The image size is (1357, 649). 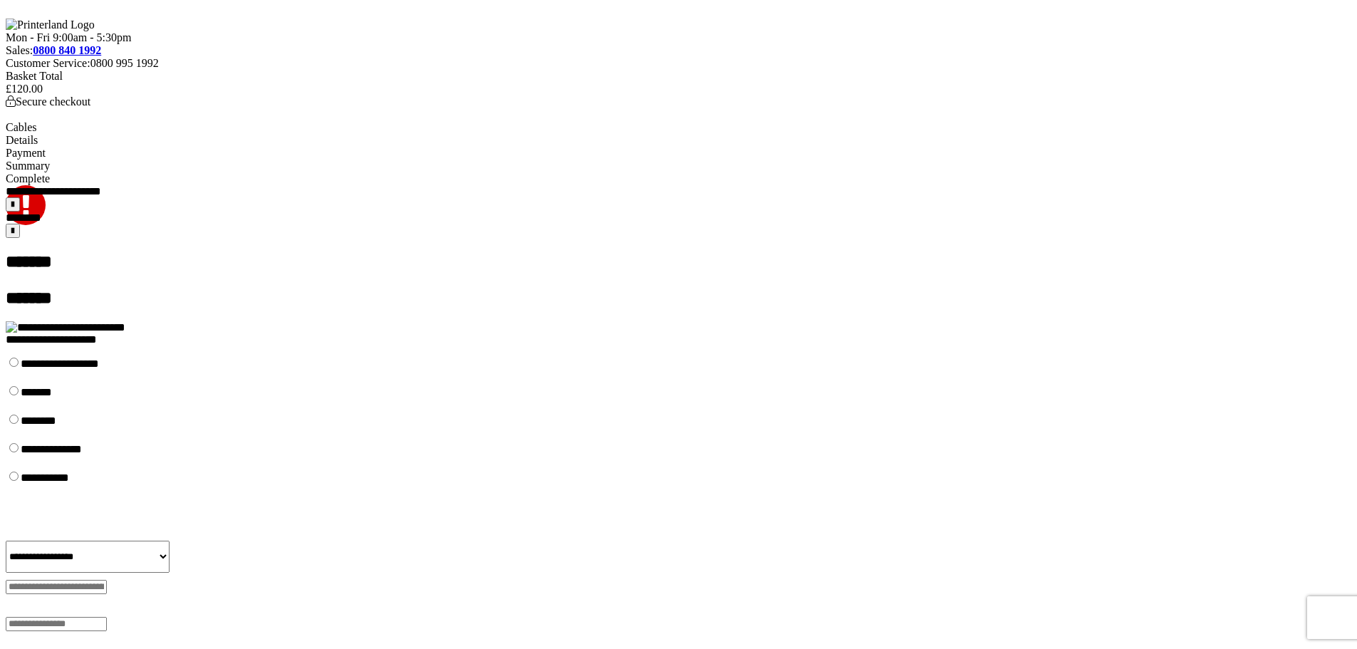 What do you see at coordinates (21, 127) in the screenshot?
I see `span: Cables` at bounding box center [21, 127].